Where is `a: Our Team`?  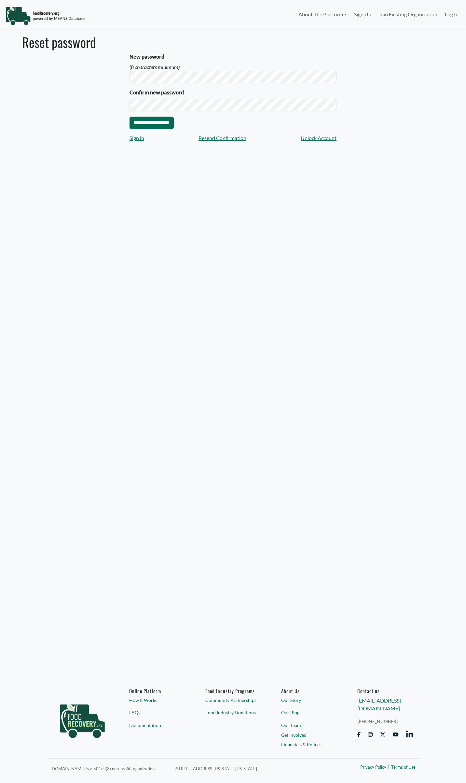
a: Our Team is located at coordinates (309, 725).